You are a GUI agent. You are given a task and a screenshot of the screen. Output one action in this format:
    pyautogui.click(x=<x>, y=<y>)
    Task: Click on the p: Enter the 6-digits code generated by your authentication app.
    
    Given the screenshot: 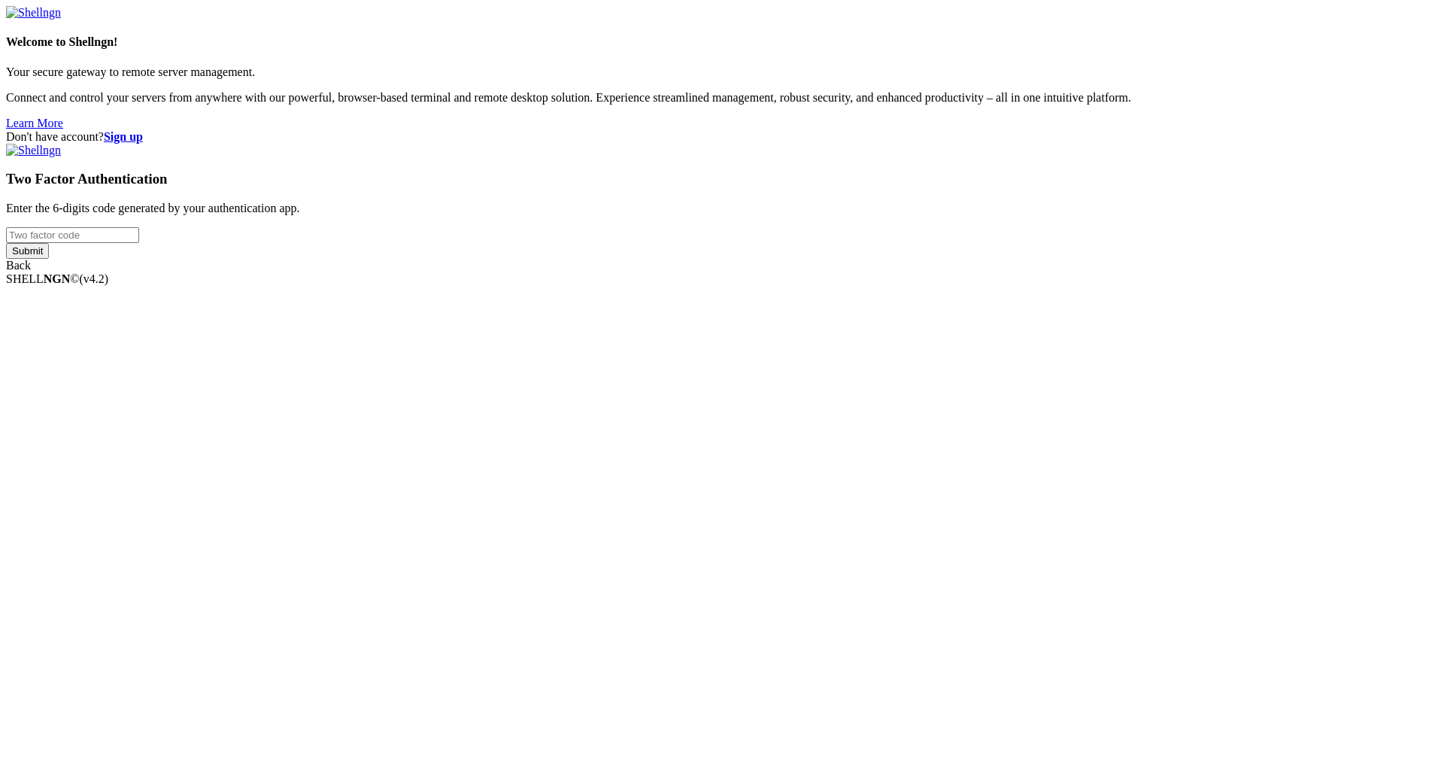 What is the action you would take?
    pyautogui.click(x=722, y=208)
    